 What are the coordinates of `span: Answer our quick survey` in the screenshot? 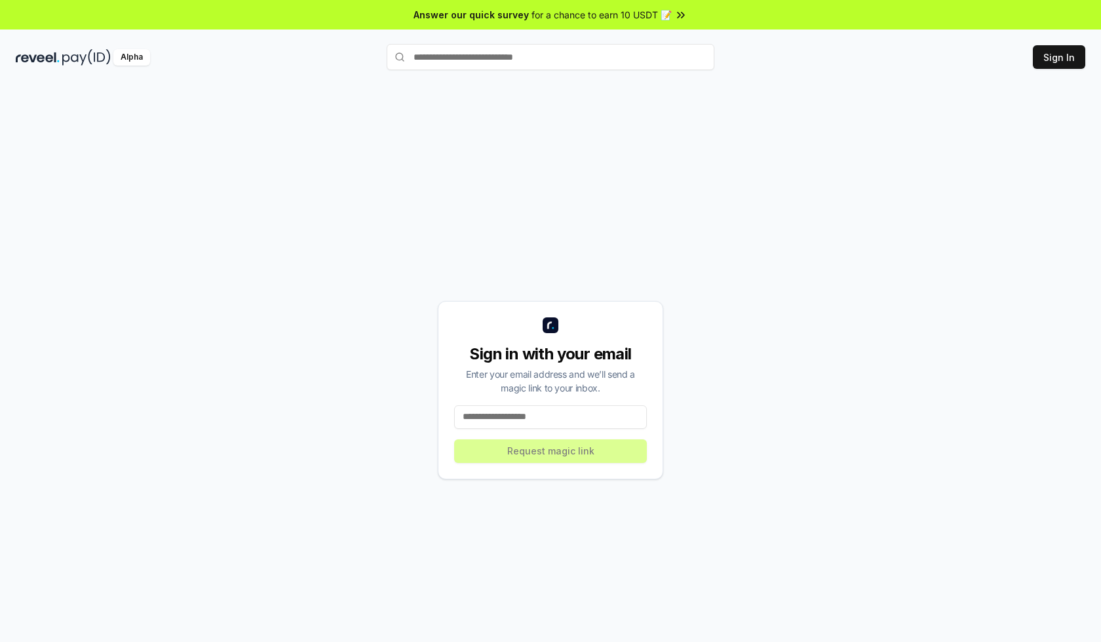 It's located at (471, 14).